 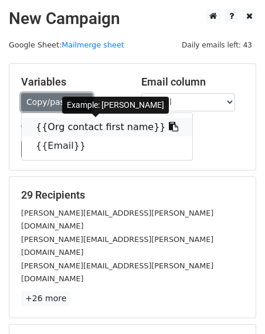 What do you see at coordinates (236, 306) in the screenshot?
I see `div: Chat Widget` at bounding box center [236, 306].